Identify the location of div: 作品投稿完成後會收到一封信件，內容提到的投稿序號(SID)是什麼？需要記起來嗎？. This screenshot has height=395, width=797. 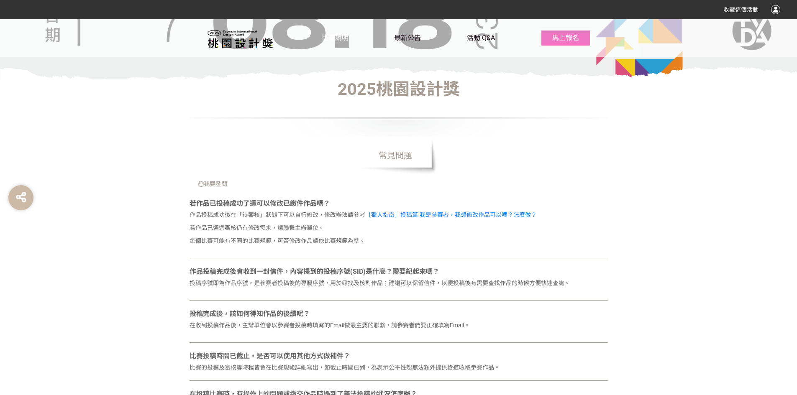
(398, 272).